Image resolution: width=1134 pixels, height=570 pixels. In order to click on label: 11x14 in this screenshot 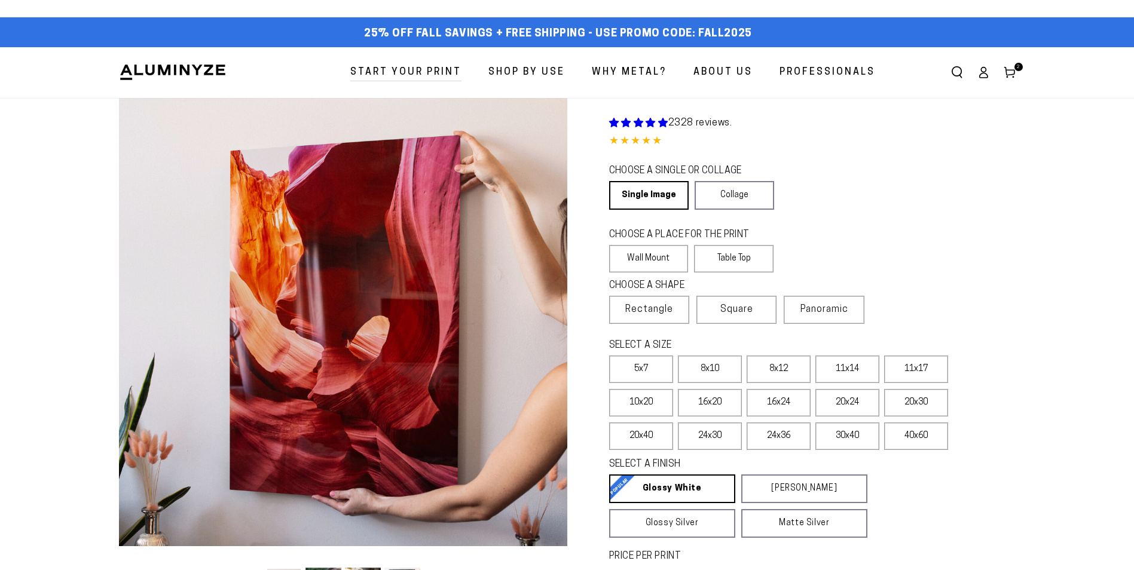, I will do `click(847, 369)`.